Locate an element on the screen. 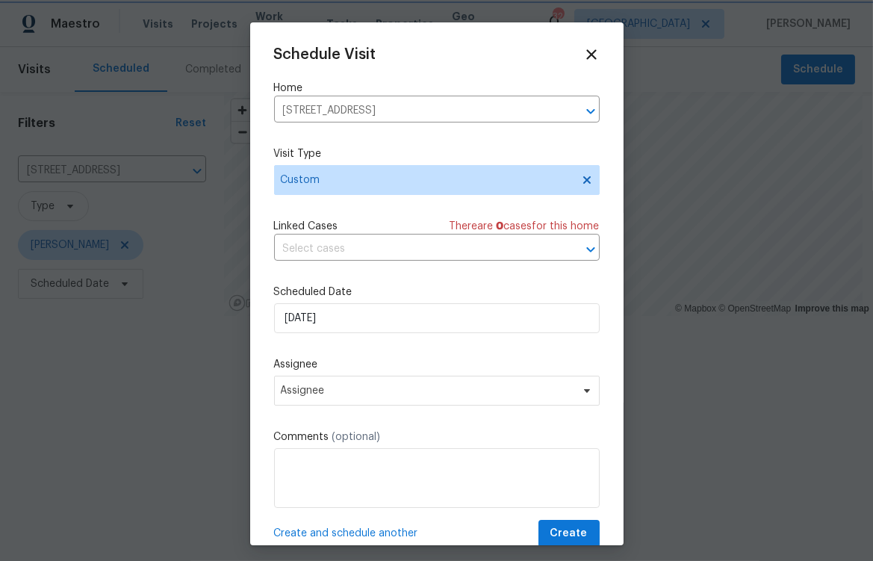  span: Custom is located at coordinates (426, 180).